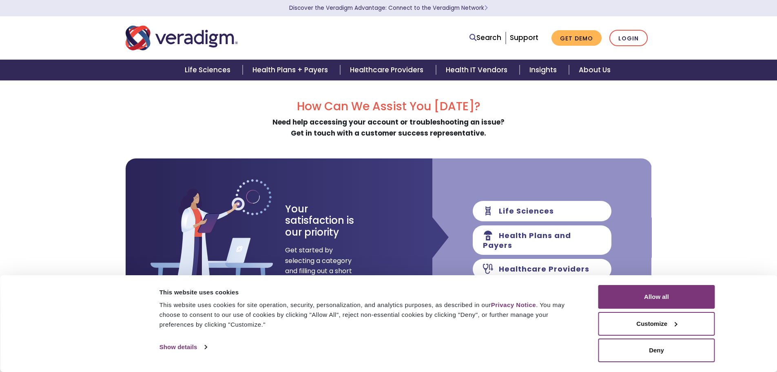 Image resolution: width=777 pixels, height=372 pixels. I want to click on h3: Your satisfaction is our priority, so click(327, 221).